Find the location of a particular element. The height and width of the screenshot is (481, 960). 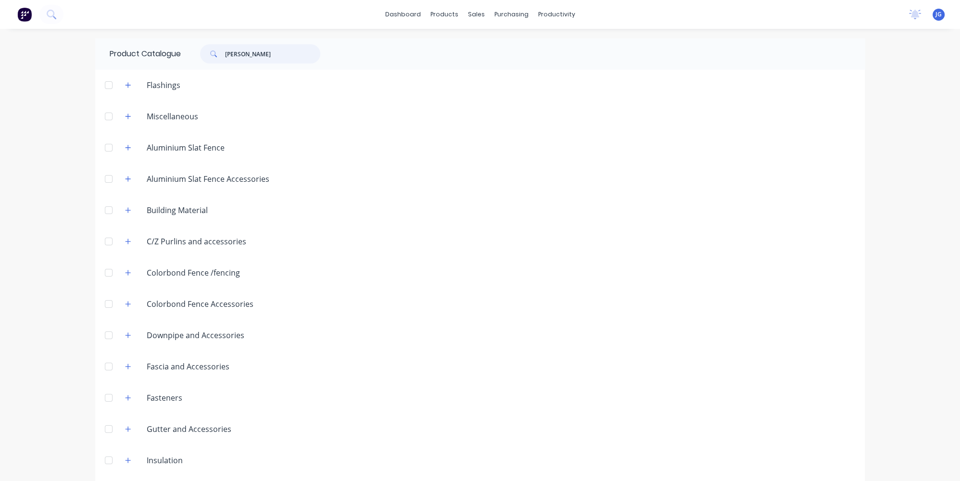

div: Aluminium Slat Fence Accessories is located at coordinates (208, 179).